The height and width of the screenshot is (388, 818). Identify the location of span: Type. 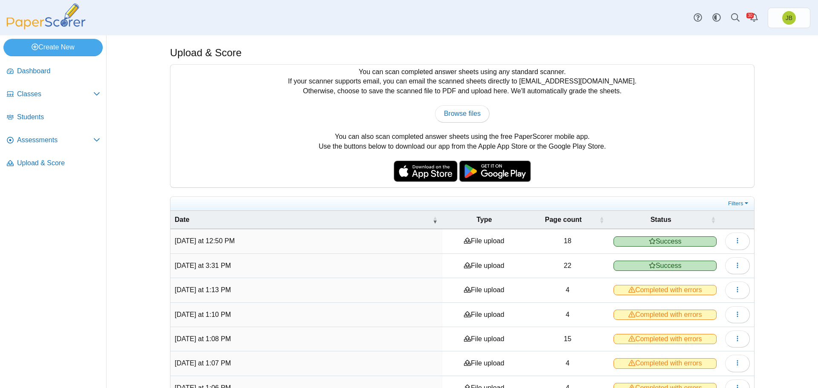
(484, 219).